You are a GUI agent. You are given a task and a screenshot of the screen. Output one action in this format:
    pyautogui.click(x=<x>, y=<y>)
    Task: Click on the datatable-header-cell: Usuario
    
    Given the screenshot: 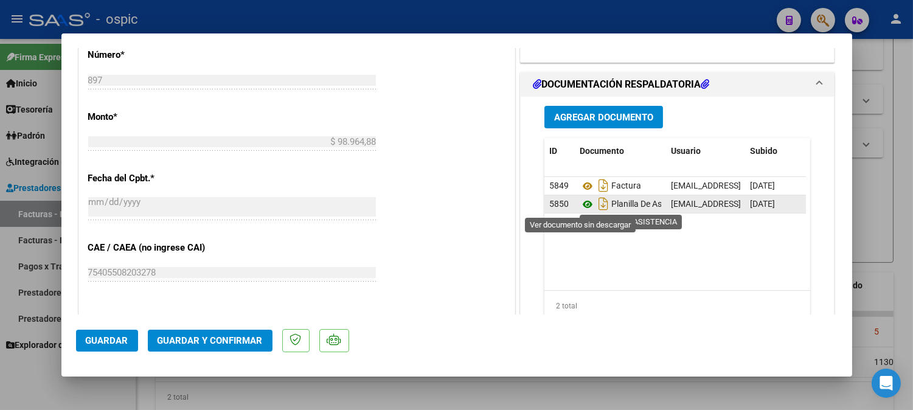 What is the action you would take?
    pyautogui.click(x=706, y=151)
    